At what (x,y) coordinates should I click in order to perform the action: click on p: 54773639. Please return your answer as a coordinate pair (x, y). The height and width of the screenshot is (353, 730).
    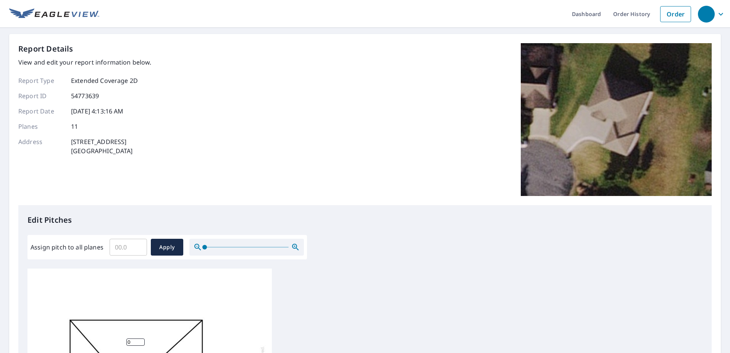
    Looking at the image, I should click on (85, 96).